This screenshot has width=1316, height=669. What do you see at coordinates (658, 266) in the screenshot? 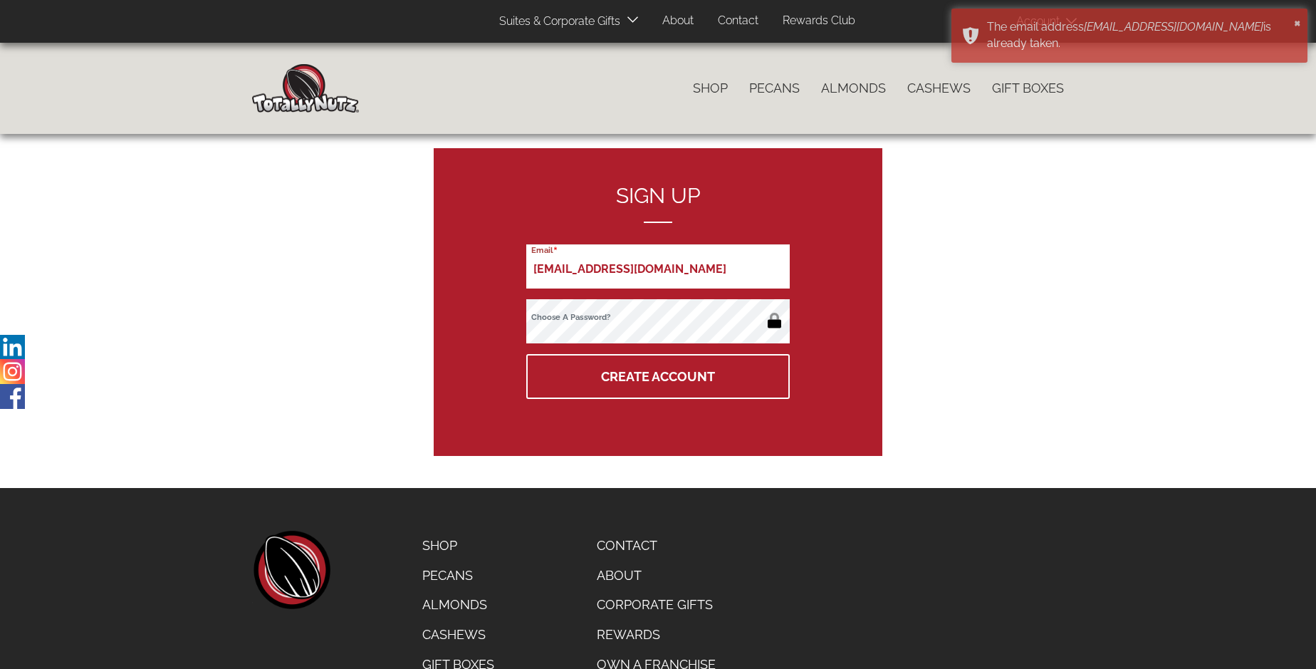
I see `input: Email` at bounding box center [658, 266].